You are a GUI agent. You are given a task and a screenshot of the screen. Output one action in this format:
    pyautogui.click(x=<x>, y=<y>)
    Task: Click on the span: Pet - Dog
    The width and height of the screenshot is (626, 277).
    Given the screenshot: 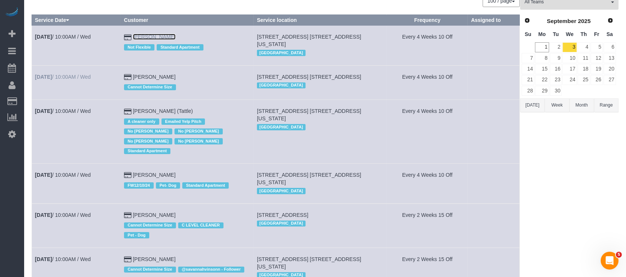 What is the action you would take?
    pyautogui.click(x=137, y=235)
    